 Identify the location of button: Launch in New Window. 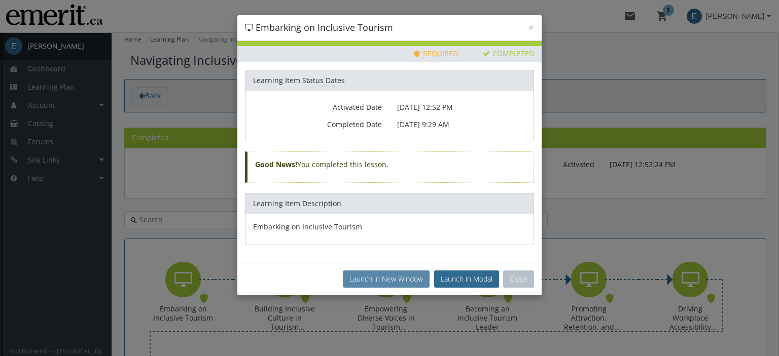
(386, 279).